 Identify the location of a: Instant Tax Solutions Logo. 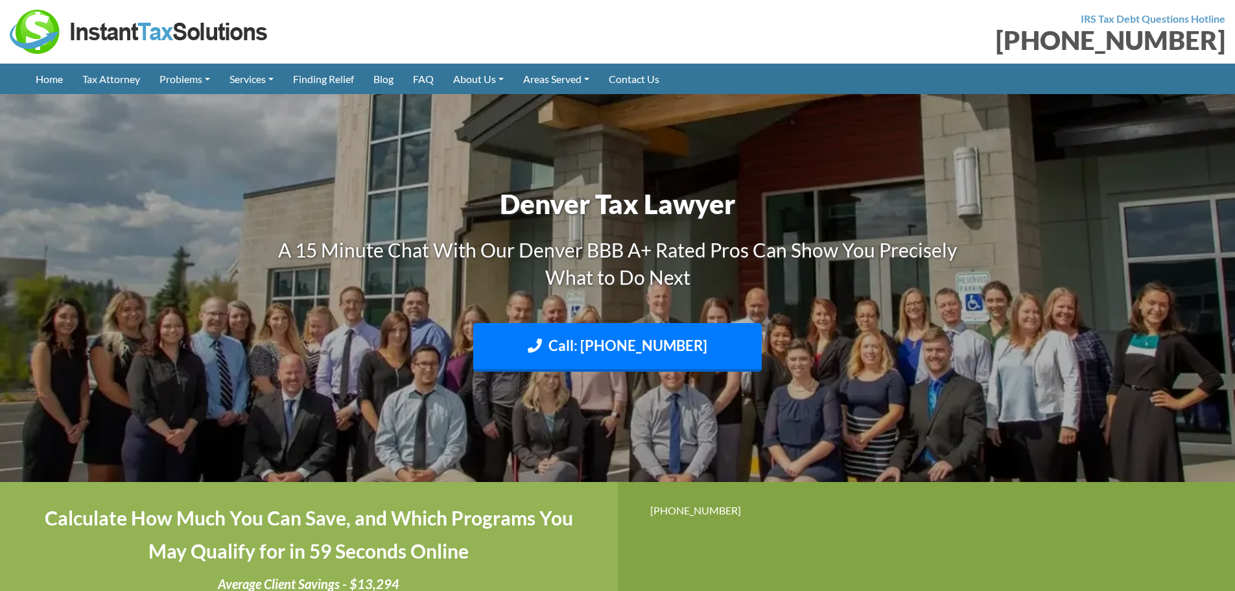
(139, 30).